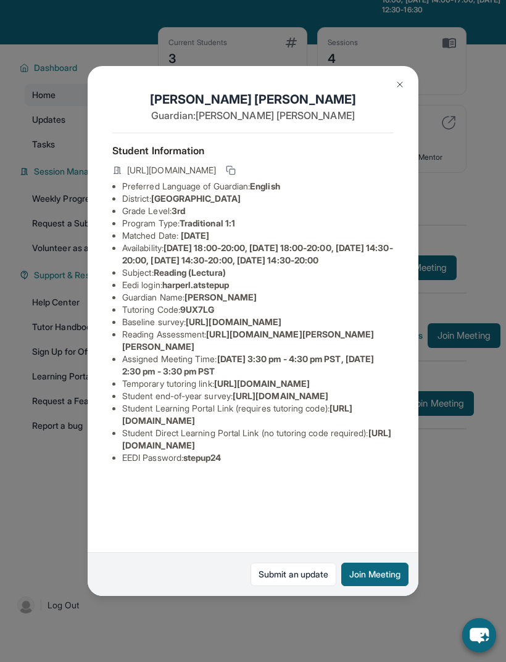 This screenshot has width=506, height=662. Describe the element at coordinates (258, 365) in the screenshot. I see `li: Assigned Meeting Time :` at that location.